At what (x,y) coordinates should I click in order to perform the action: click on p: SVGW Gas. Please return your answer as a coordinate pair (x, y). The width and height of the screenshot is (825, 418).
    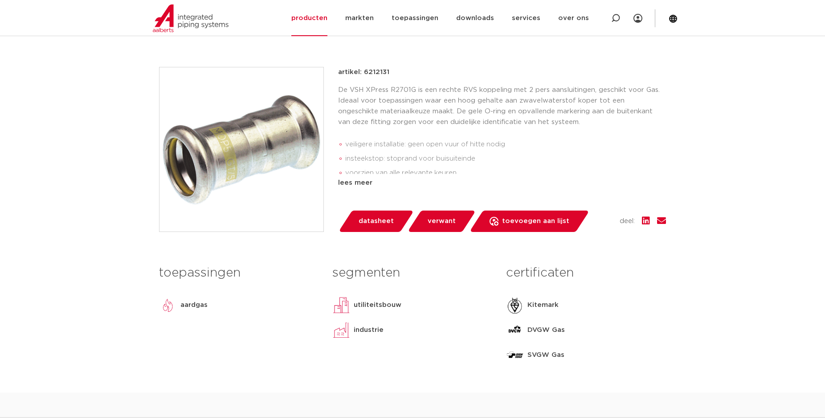
    Looking at the image, I should click on (546, 355).